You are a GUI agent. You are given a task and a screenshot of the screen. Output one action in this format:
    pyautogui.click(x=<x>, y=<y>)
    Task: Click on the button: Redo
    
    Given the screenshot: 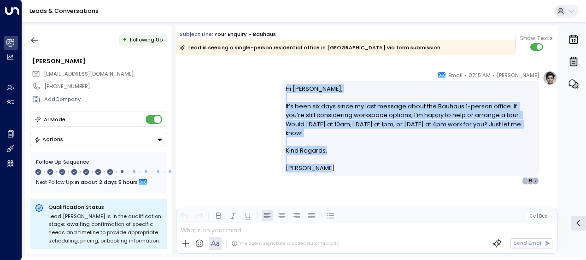 What is the action you would take?
    pyautogui.click(x=199, y=215)
    